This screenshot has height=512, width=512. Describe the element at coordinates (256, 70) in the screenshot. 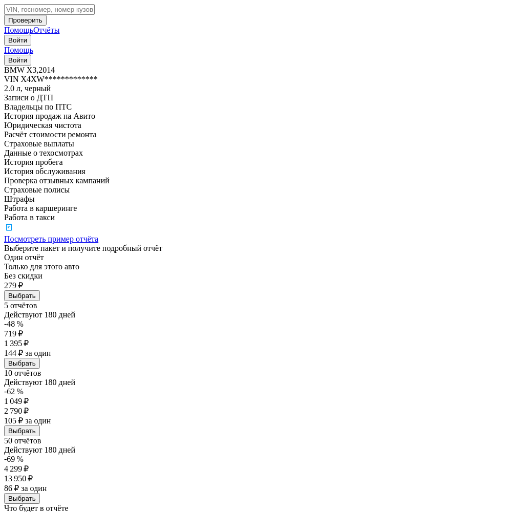

I see `div: BMW X3 , 2014` at that location.